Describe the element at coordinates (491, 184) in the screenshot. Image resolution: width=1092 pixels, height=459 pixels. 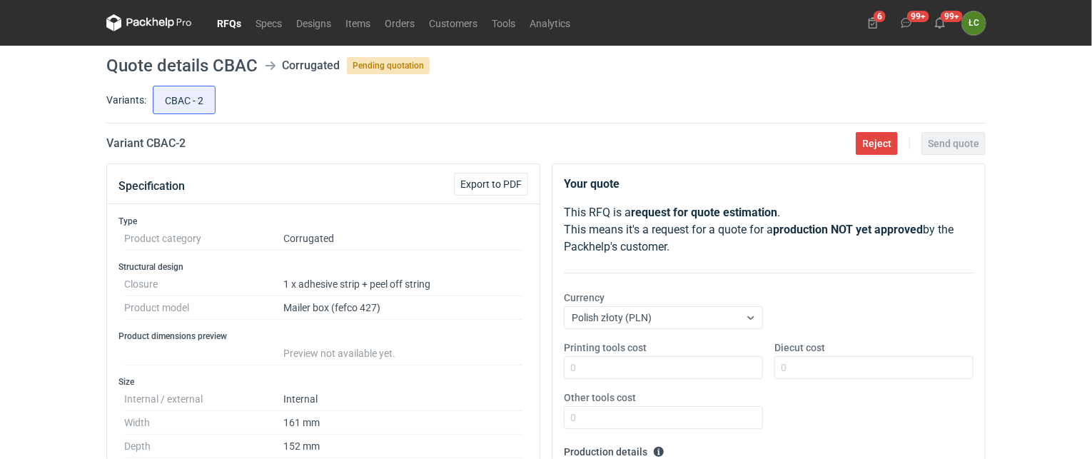
I see `span: Export to PDF` at that location.